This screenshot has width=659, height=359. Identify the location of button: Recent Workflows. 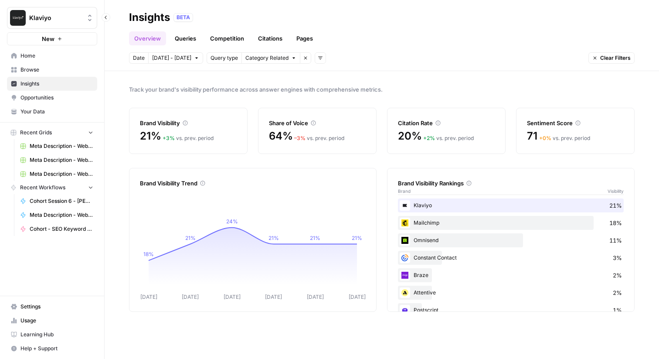
(52, 188).